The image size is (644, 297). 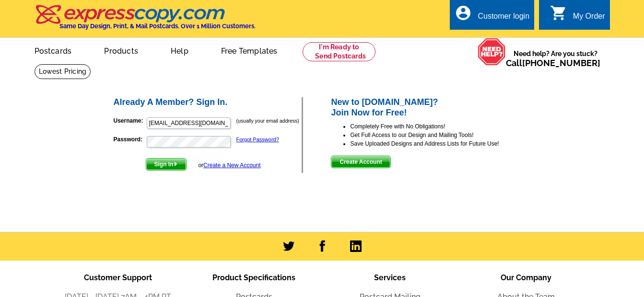 I want to click on span: Create Account, so click(x=361, y=162).